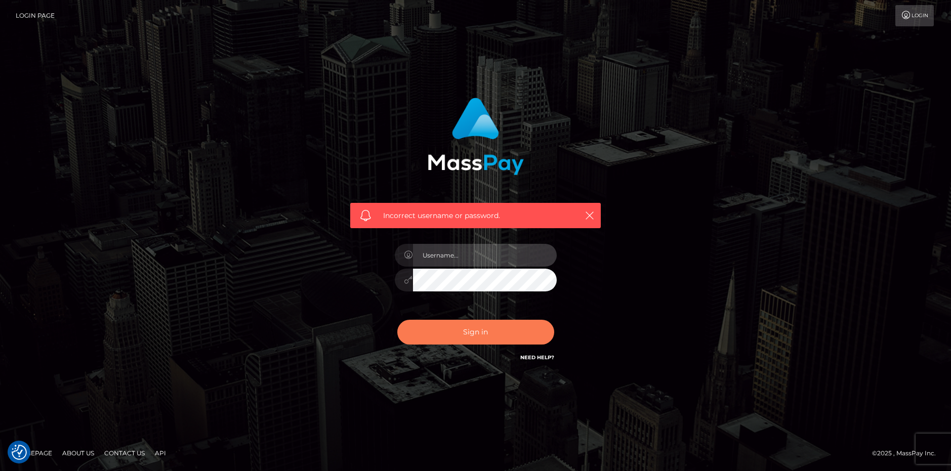 This screenshot has height=471, width=951. Describe the element at coordinates (476, 136) in the screenshot. I see `img: MassPay Login` at that location.